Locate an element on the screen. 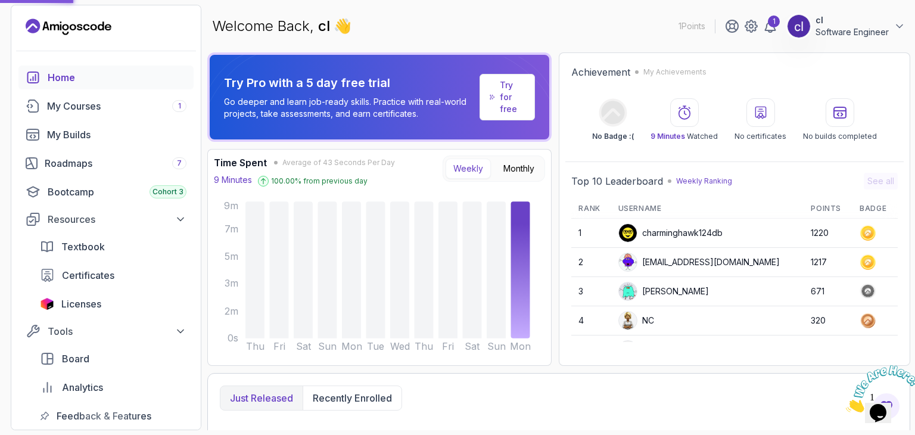 Image resolution: width=915 pixels, height=435 pixels. td: 3 is located at coordinates (591, 291).